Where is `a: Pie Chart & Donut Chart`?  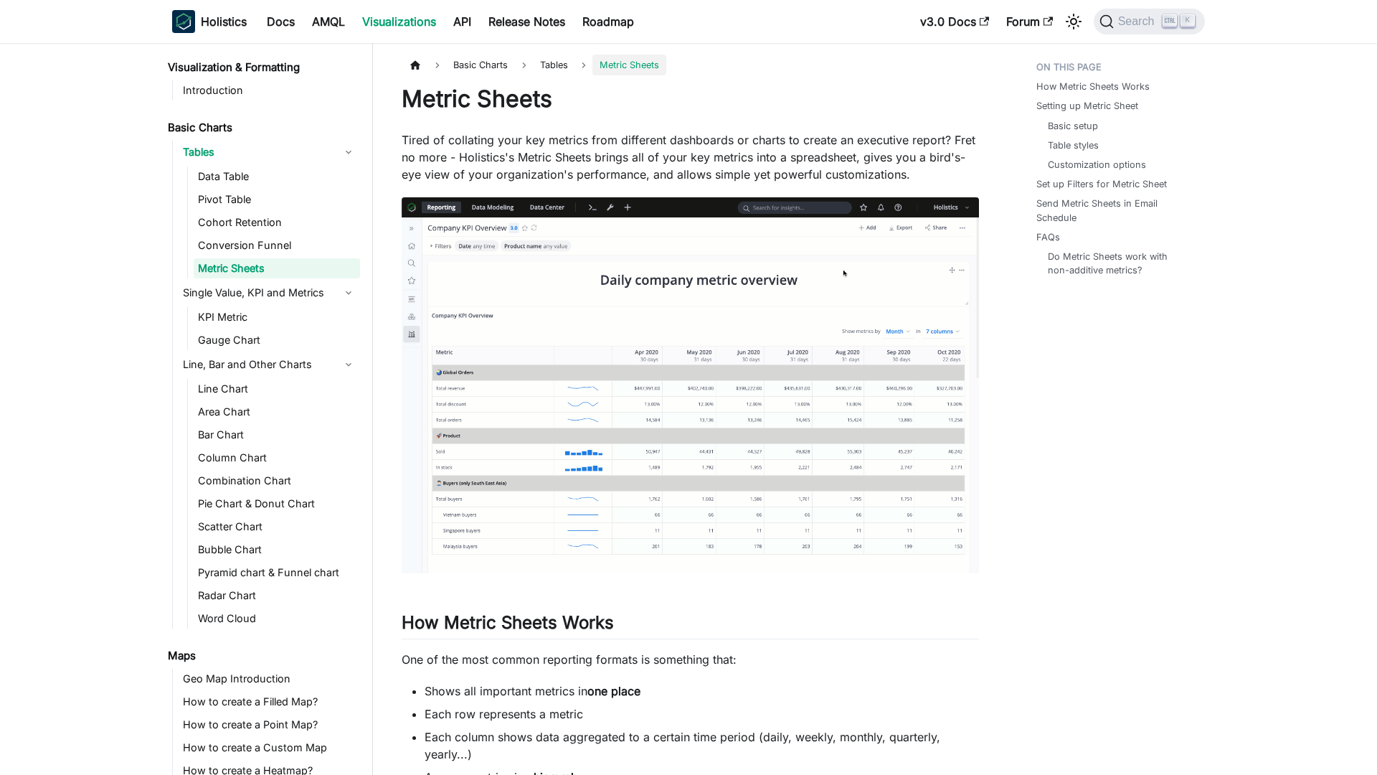
a: Pie Chart & Donut Chart is located at coordinates (277, 504).